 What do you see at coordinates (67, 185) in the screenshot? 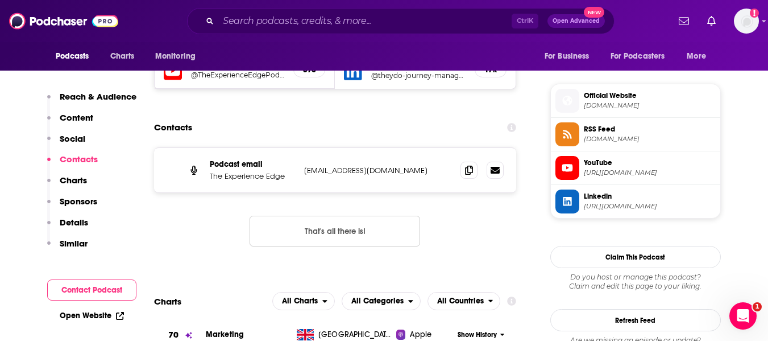
I see `button: Charts` at bounding box center [67, 185].